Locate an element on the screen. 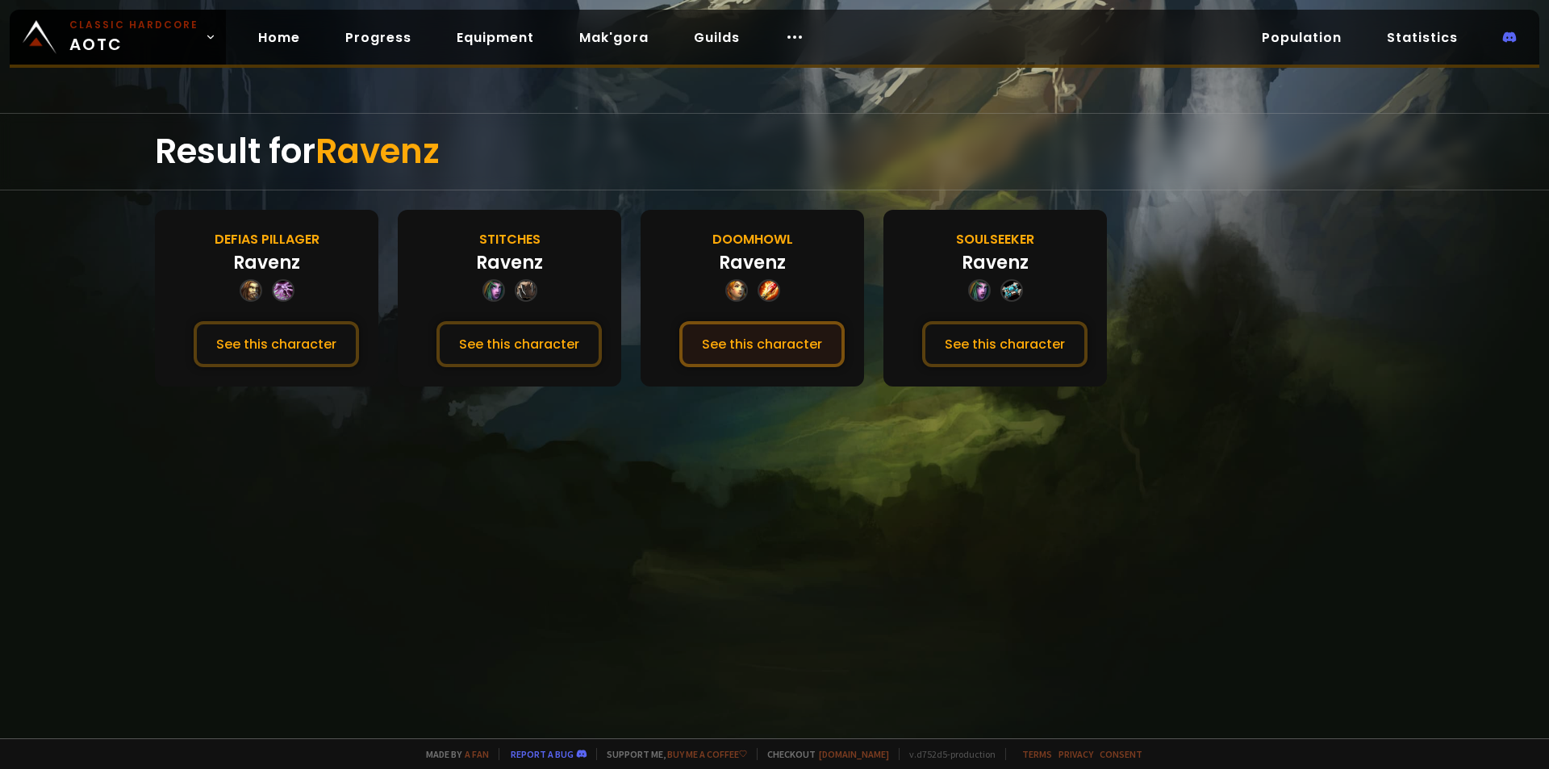  a: Privacy is located at coordinates (1076, 754).